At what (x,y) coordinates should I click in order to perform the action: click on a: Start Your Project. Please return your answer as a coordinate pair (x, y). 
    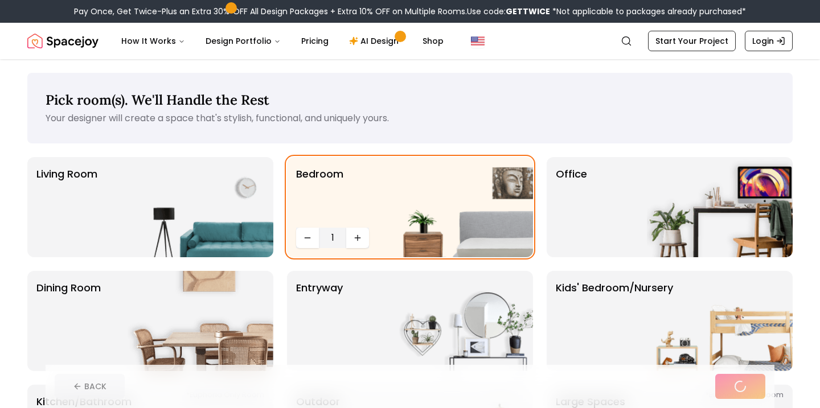
    Looking at the image, I should click on (692, 41).